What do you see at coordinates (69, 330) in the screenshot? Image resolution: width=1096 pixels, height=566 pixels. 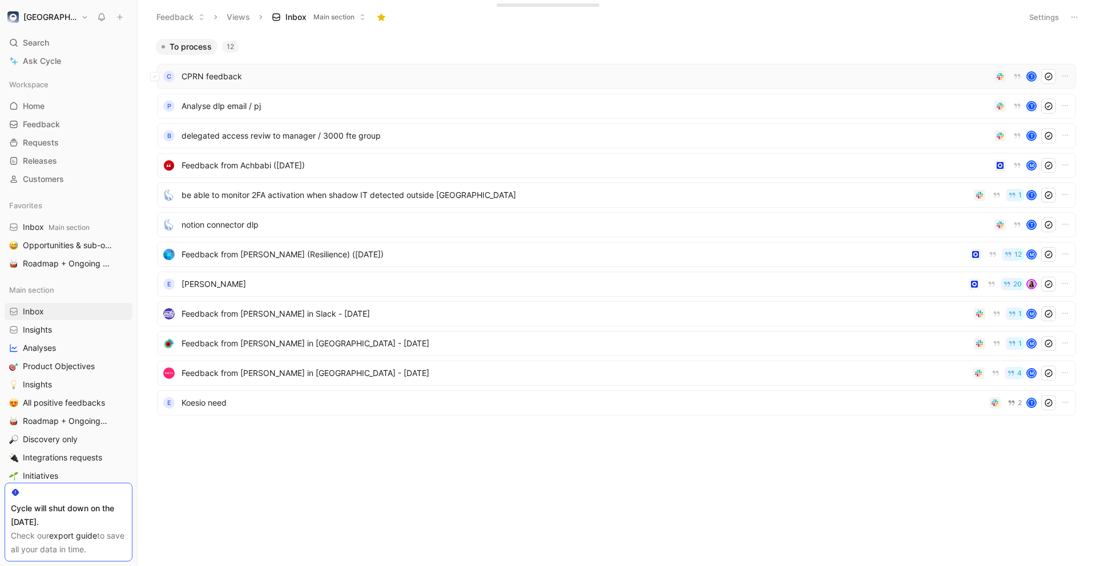 I see `a: Insights` at bounding box center [69, 330].